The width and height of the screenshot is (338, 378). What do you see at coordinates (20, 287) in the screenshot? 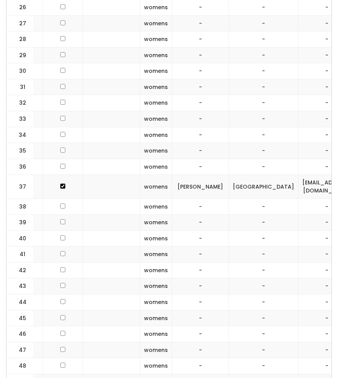
I see `td: 43` at bounding box center [20, 287].